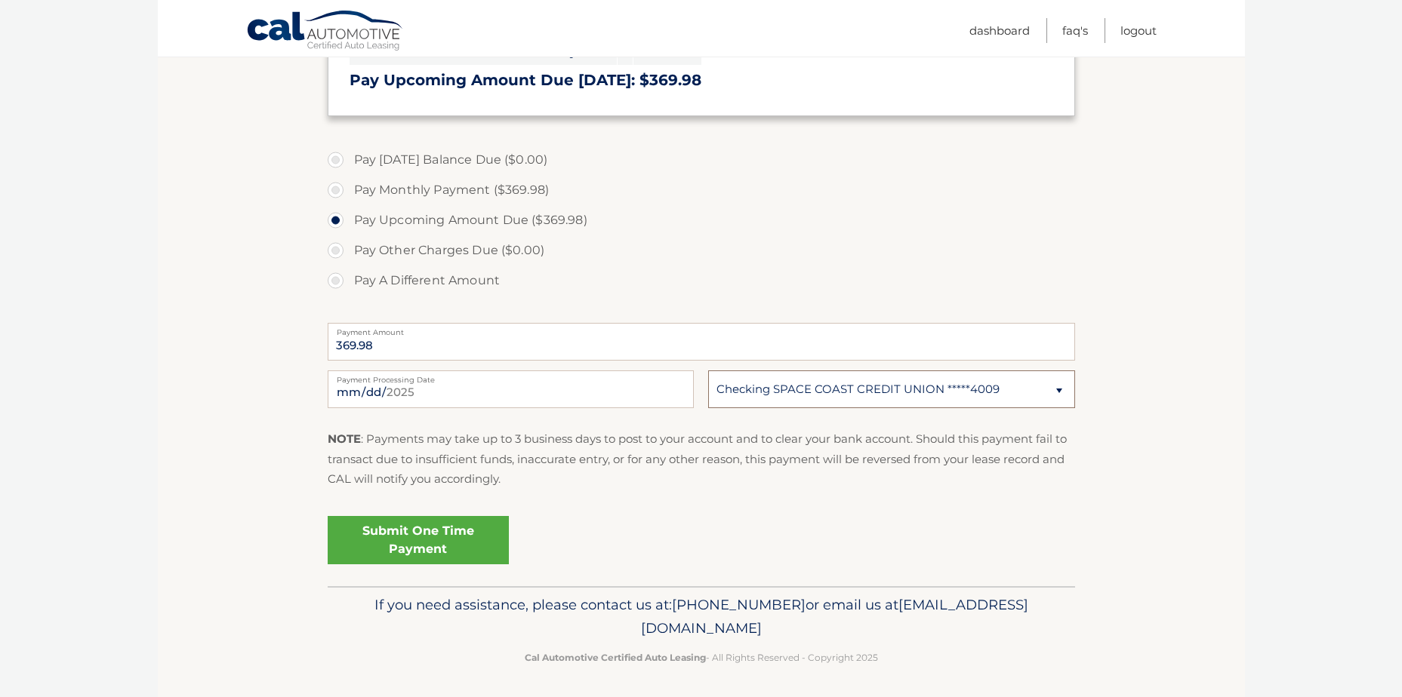  What do you see at coordinates (999, 30) in the screenshot?
I see `a: Dashboard` at bounding box center [999, 30].